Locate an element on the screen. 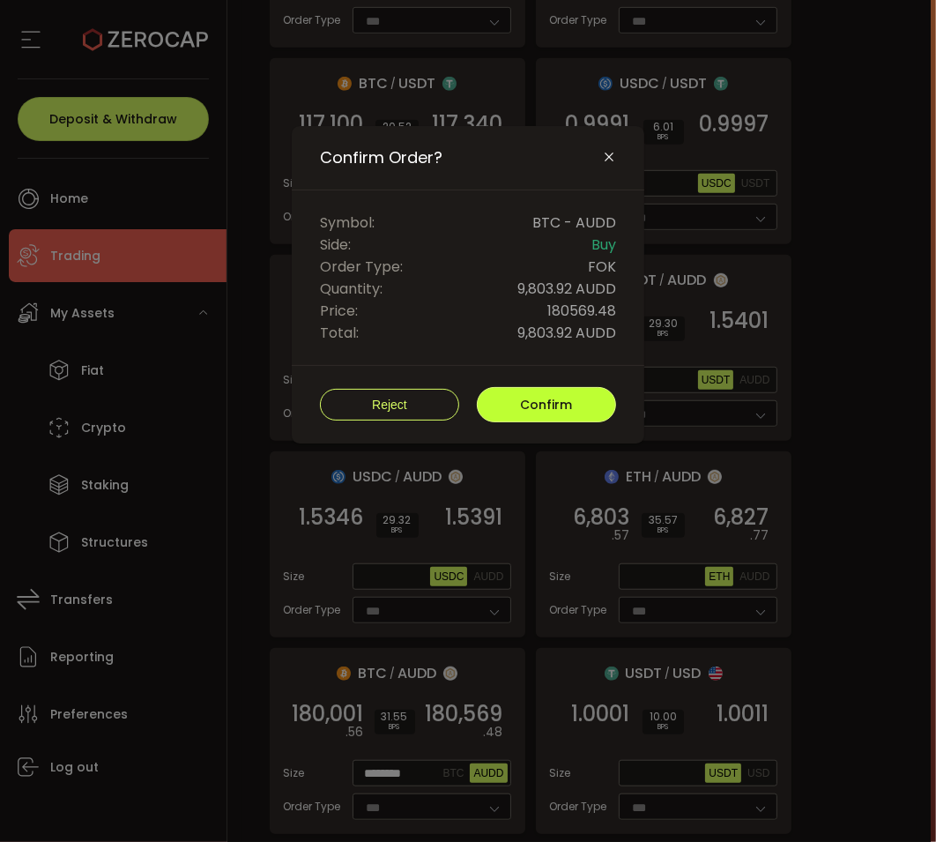 The image size is (936, 842). div: Confirm Order? is located at coordinates (468, 285).